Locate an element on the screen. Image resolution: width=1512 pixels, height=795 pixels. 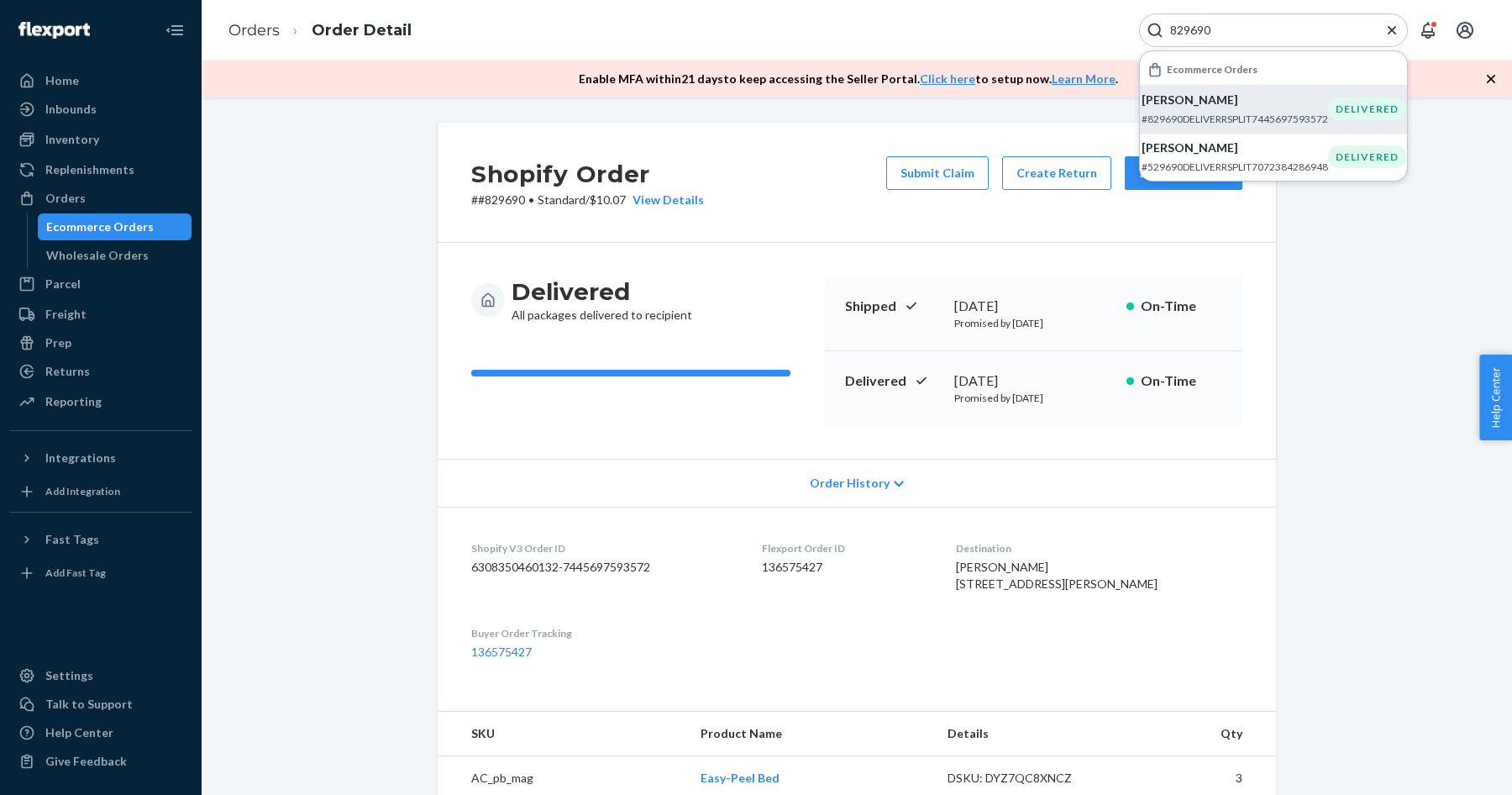
button: Create Return is located at coordinates (1057, 173).